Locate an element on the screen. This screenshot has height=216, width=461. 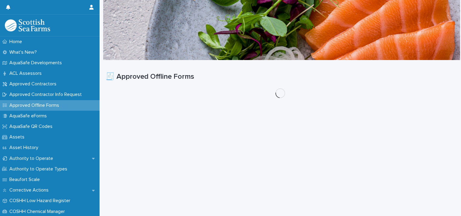
p: Approved Offline Forms is located at coordinates (35, 105).